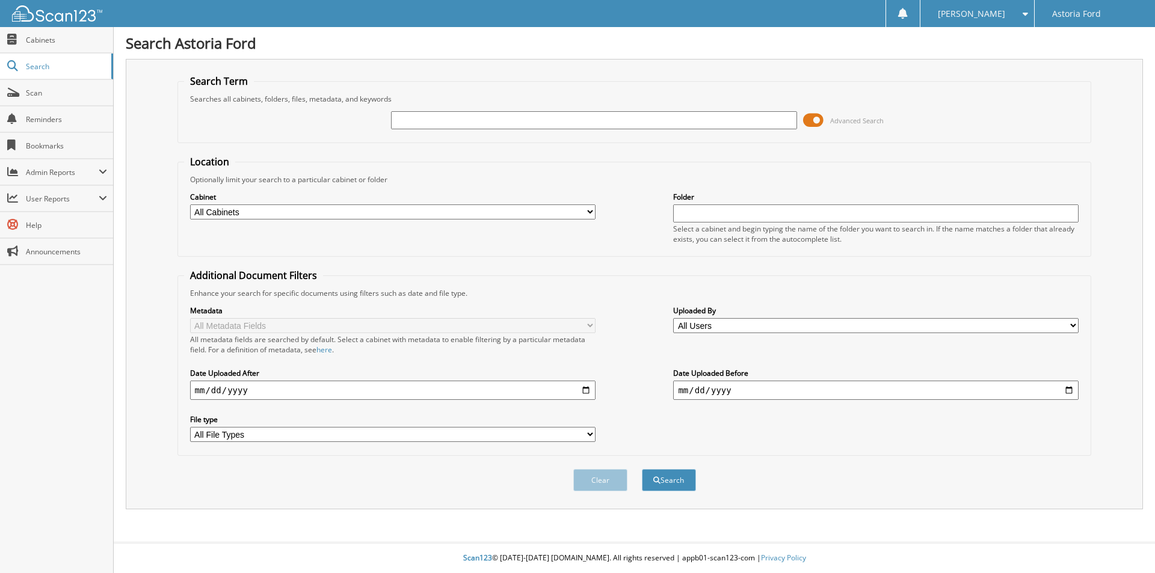  Describe the element at coordinates (209, 162) in the screenshot. I see `legend: Location` at that location.